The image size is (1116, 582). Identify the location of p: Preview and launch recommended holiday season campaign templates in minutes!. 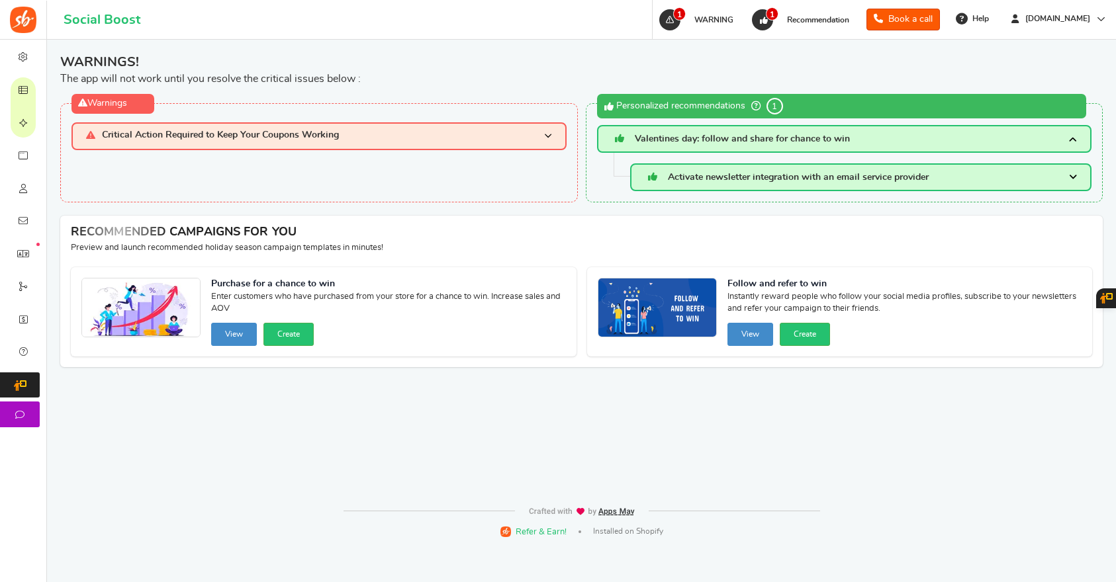
(581, 248).